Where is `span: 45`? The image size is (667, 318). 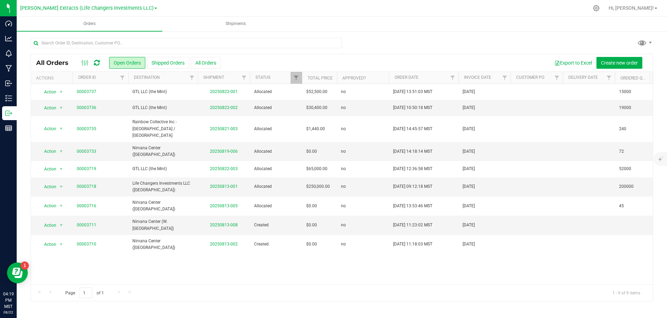 span: 45 is located at coordinates (621, 206).